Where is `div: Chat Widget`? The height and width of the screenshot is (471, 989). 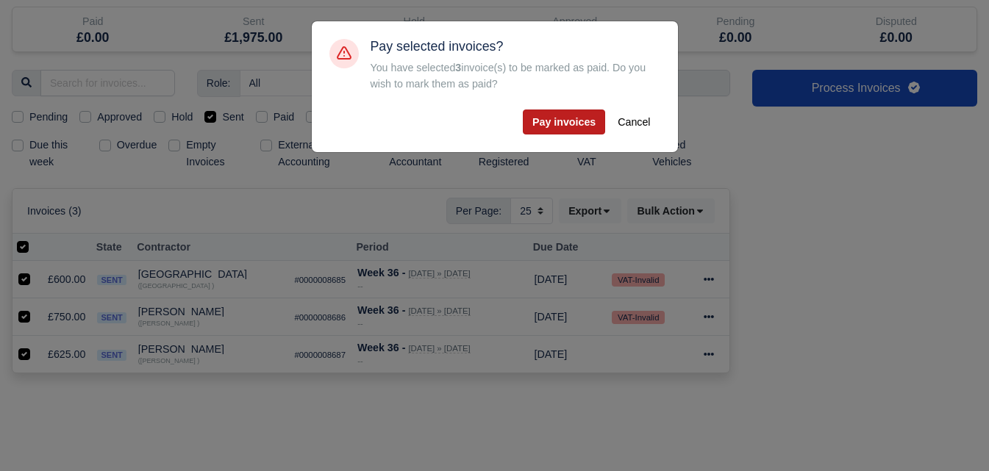 div: Chat Widget is located at coordinates (952, 436).